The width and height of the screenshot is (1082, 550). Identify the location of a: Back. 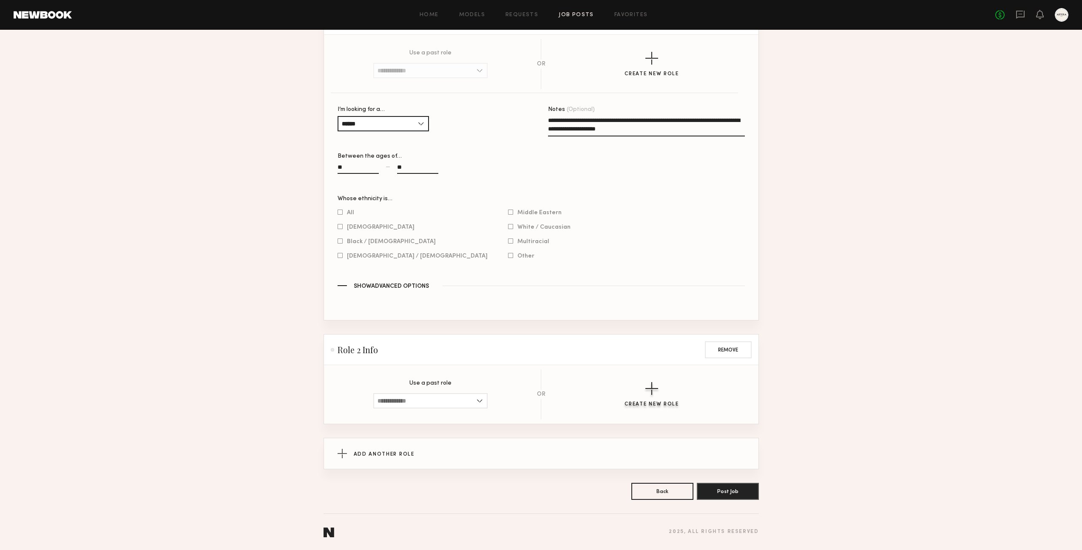
(662, 491).